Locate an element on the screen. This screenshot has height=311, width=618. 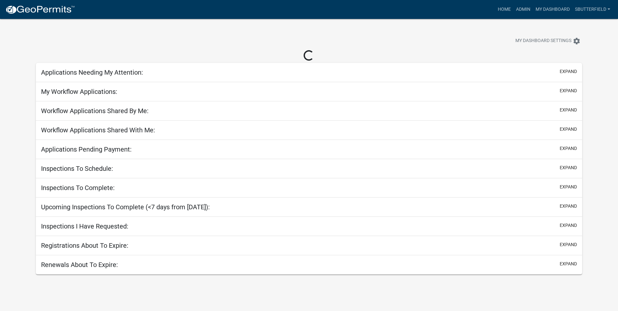
h5: Applications Pending Payment: is located at coordinates (86, 149).